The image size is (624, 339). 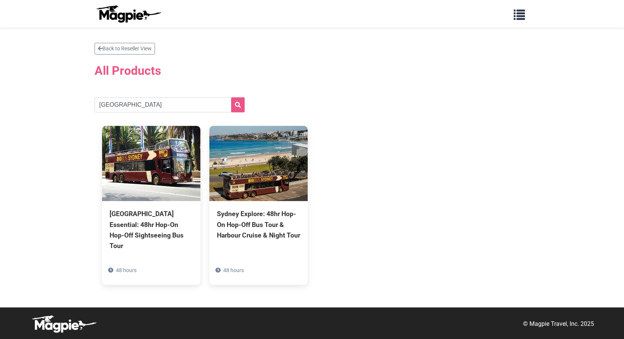 I want to click on input: Search products..., so click(x=170, y=105).